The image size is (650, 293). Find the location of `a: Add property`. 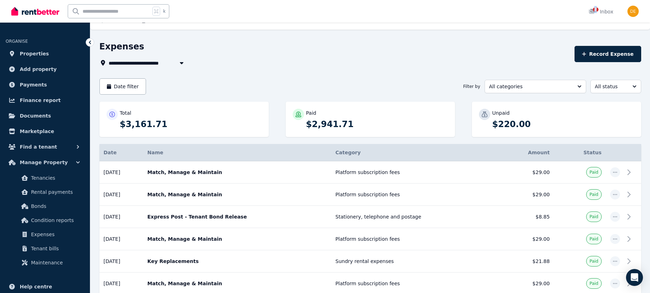

a: Add property is located at coordinates (45, 69).